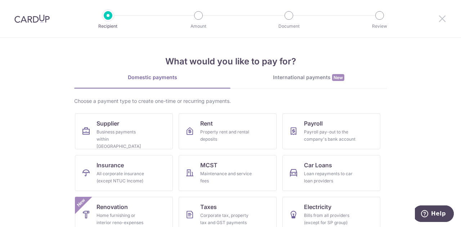  I want to click on a: PayrollPayroll pay-out to the company's bank account, so click(331, 131).